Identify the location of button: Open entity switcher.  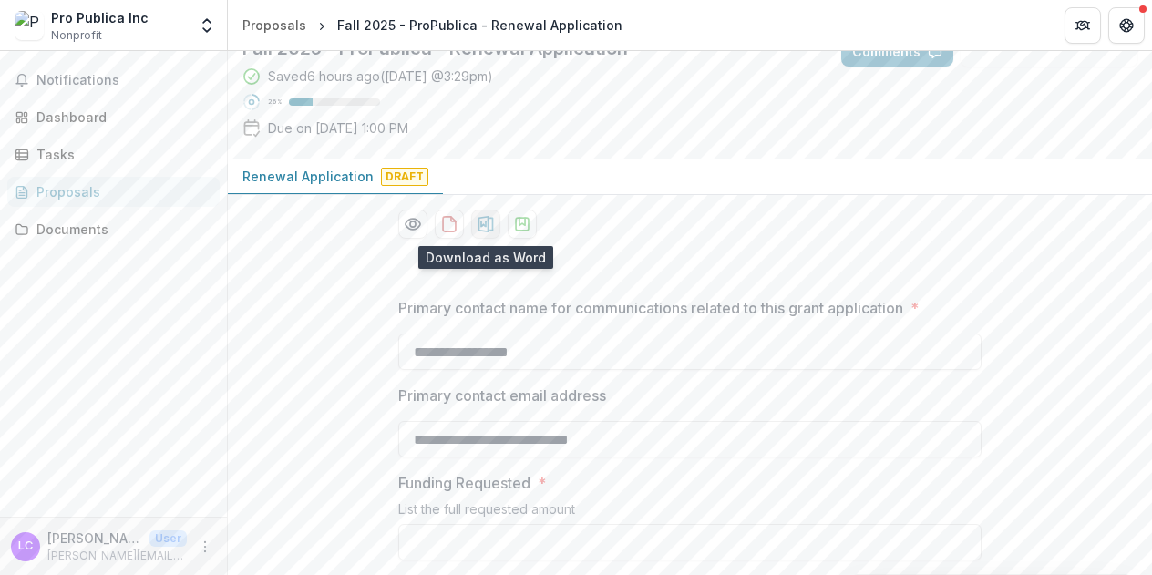
(207, 26).